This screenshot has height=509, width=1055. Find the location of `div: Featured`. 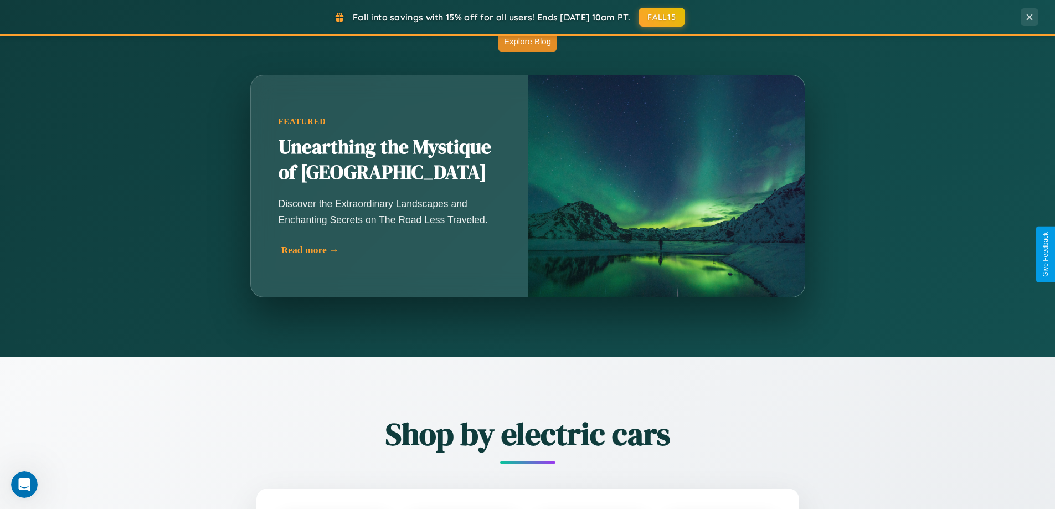

div: Featured is located at coordinates (389, 121).